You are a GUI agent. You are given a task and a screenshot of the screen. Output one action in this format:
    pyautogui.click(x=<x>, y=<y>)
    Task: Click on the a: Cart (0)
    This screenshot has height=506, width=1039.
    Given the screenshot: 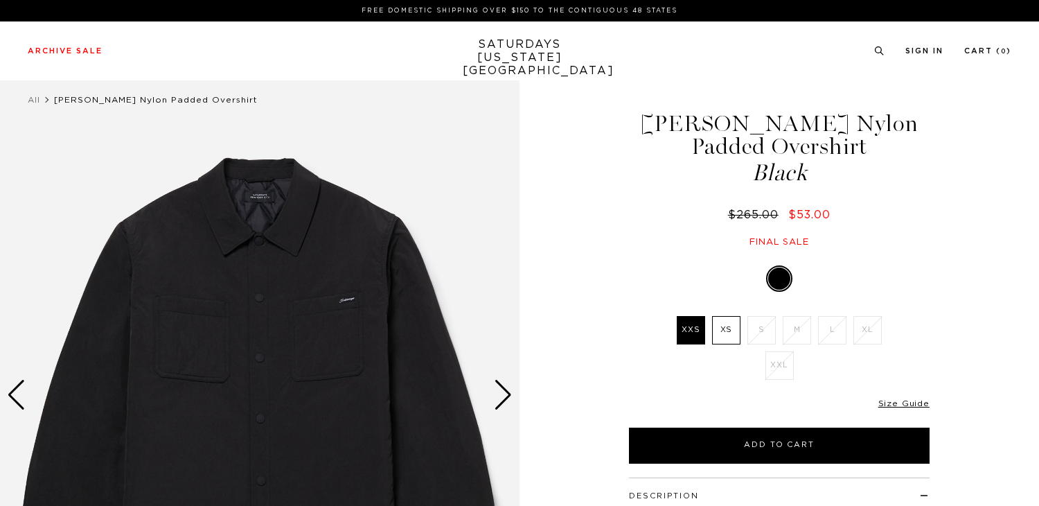 What is the action you would take?
    pyautogui.click(x=988, y=51)
    